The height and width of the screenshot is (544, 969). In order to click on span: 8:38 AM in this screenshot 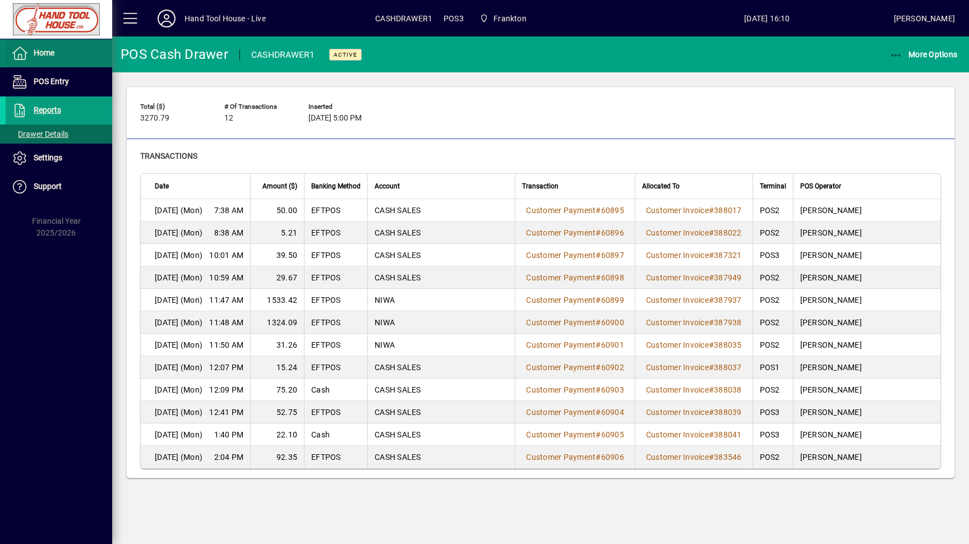, I will do `click(229, 233)`.